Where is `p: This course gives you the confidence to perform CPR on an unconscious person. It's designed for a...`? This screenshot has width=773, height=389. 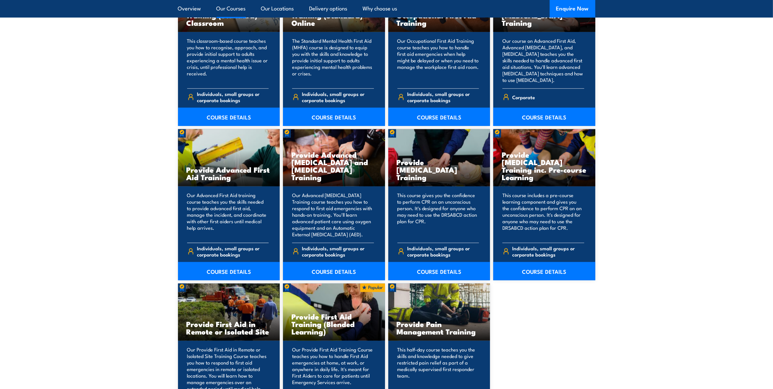 p: This course gives you the confidence to perform CPR on an unconscious person. It's designed for a... is located at coordinates (438, 215).